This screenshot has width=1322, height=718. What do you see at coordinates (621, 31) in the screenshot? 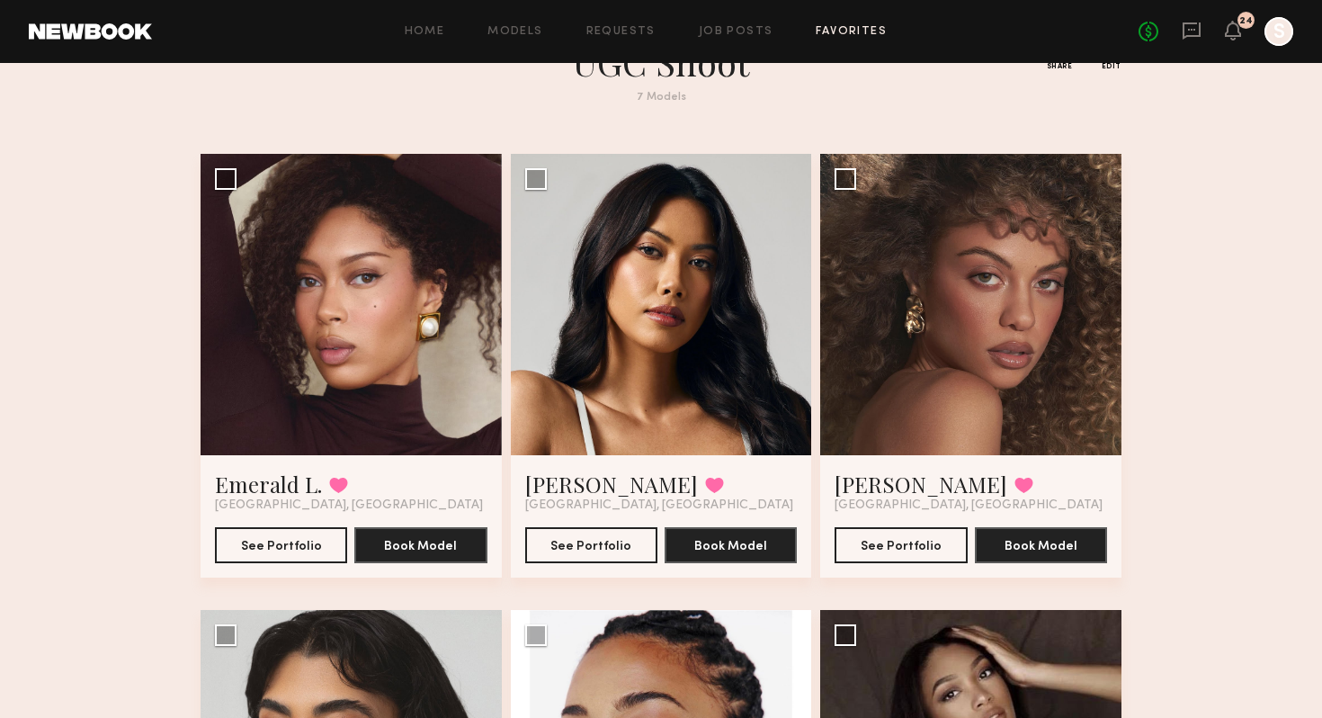
I see `a: Requests` at bounding box center [621, 31].